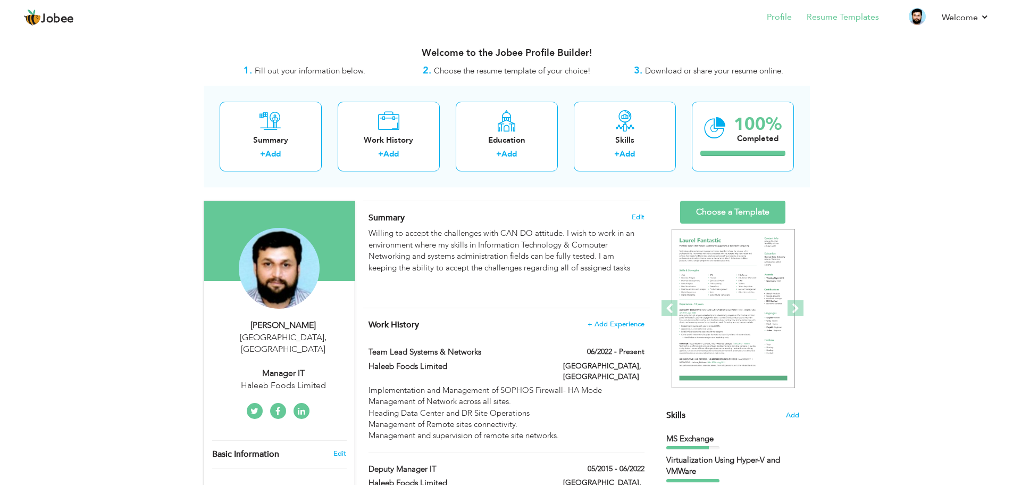 The image size is (1013, 485). Describe the element at coordinates (284, 373) in the screenshot. I see `div: Manager IT` at that location.